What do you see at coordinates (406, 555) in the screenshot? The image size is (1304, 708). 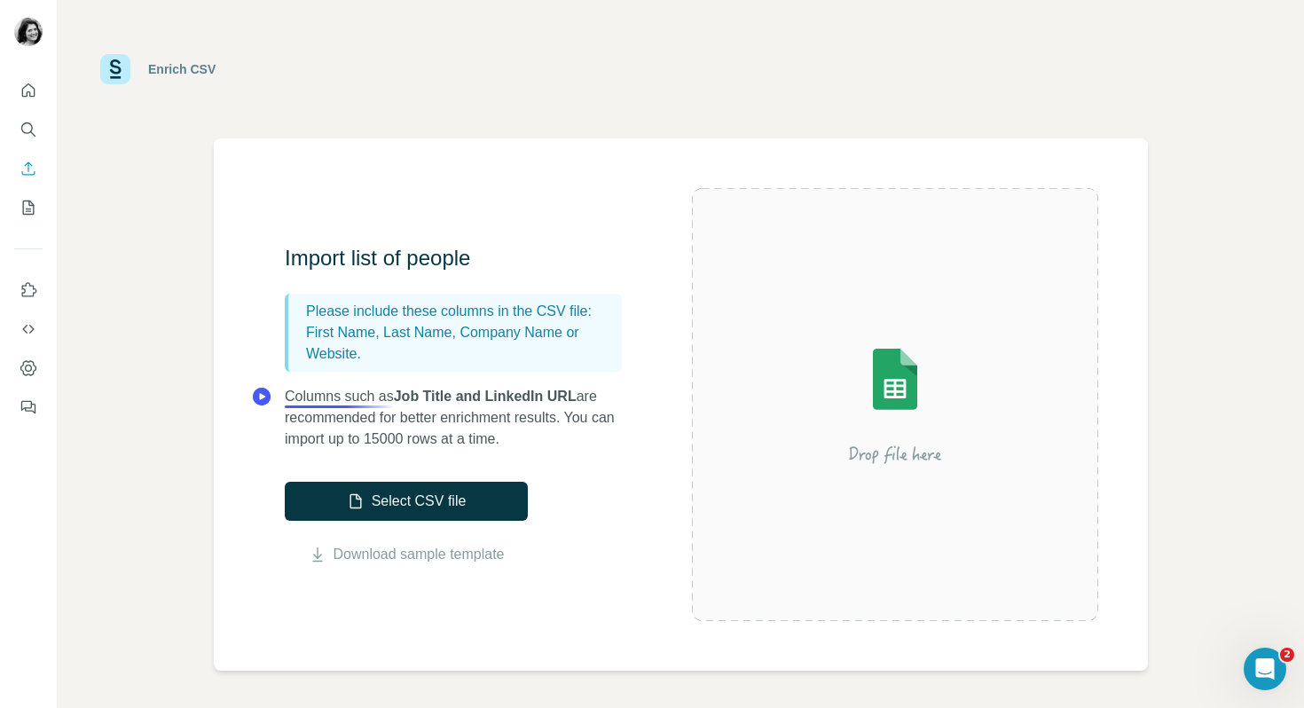 I see `button: Download sample template` at bounding box center [406, 555].